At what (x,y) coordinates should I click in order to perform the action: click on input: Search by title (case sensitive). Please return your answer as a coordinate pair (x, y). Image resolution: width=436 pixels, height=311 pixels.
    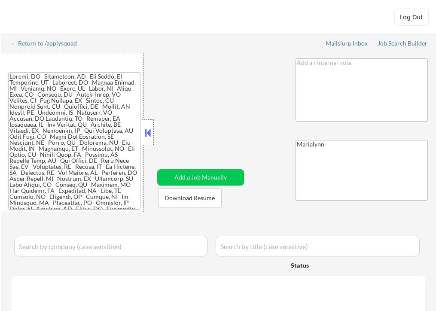
    Looking at the image, I should click on (317, 246).